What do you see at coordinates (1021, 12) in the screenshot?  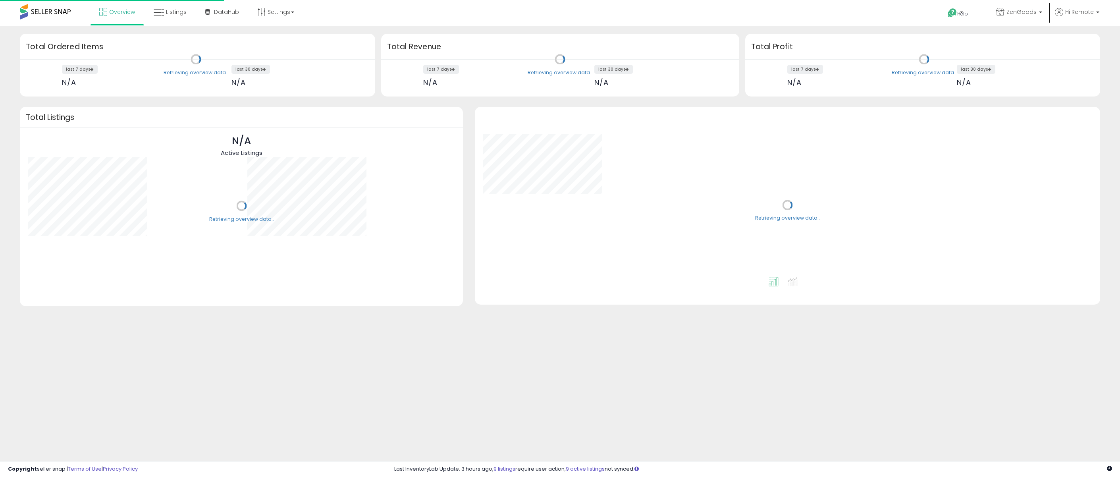 I see `span: ZenGoods` at bounding box center [1021, 12].